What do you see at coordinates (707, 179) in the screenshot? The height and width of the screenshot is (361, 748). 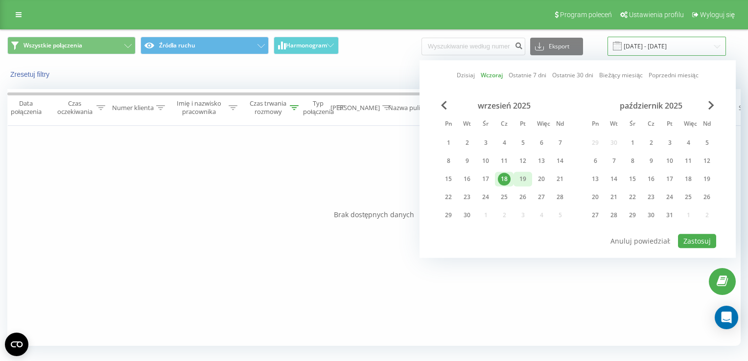 I see `div: ndz 19 paź 2025` at bounding box center [707, 179].